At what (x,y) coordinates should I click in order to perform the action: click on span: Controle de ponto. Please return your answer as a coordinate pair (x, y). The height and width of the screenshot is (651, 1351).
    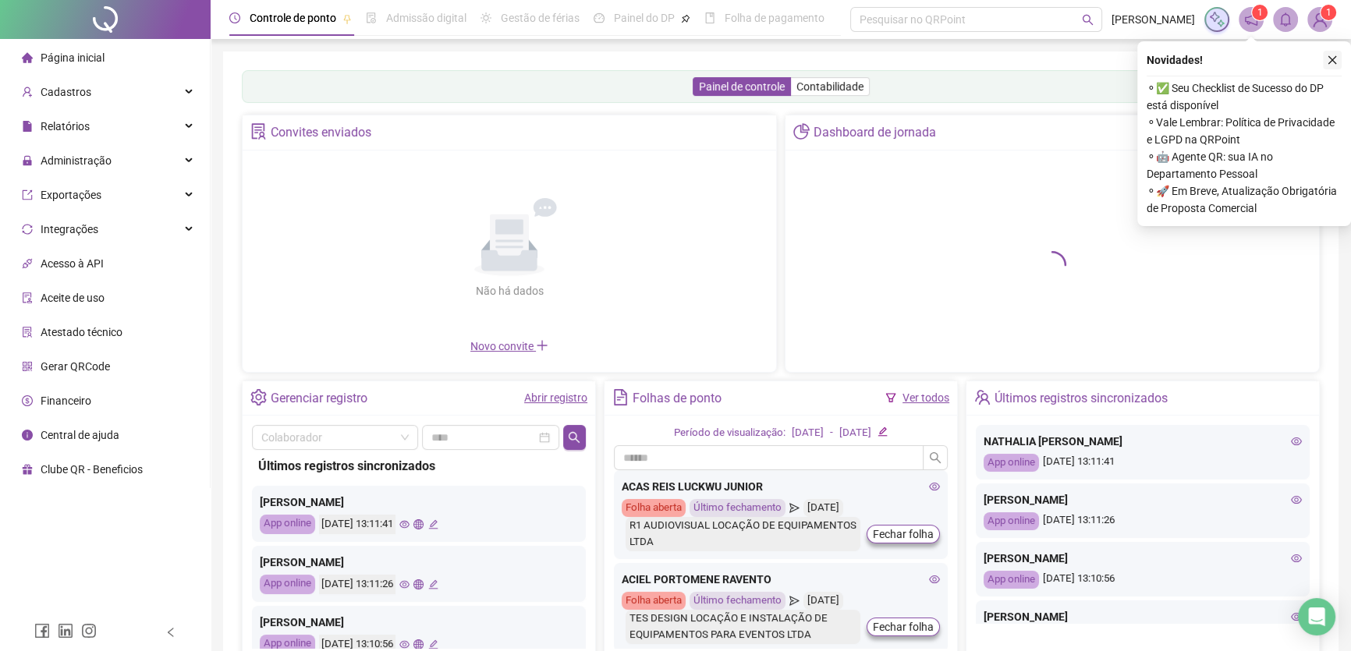
    Looking at the image, I should click on (293, 18).